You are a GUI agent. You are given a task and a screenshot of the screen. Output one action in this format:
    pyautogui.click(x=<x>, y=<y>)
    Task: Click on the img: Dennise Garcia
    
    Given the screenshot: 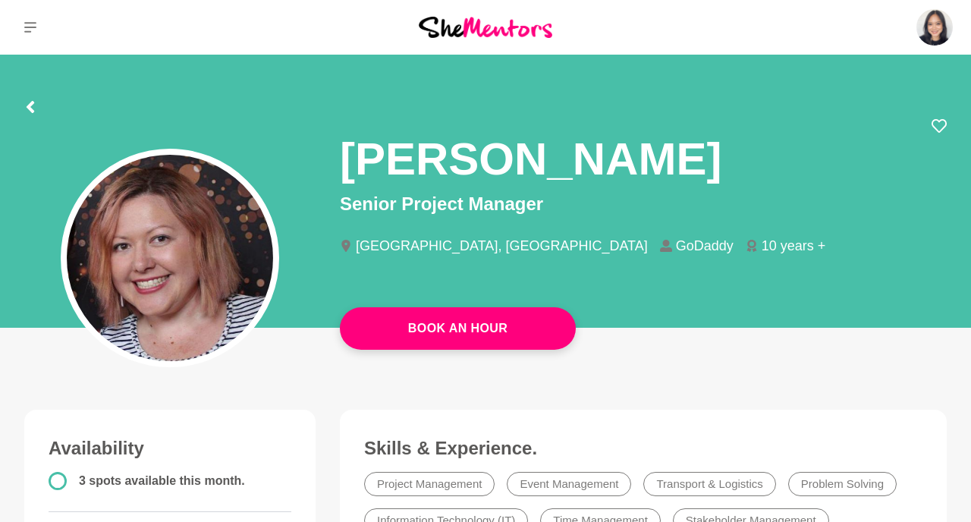 What is the action you would take?
    pyautogui.click(x=935, y=27)
    